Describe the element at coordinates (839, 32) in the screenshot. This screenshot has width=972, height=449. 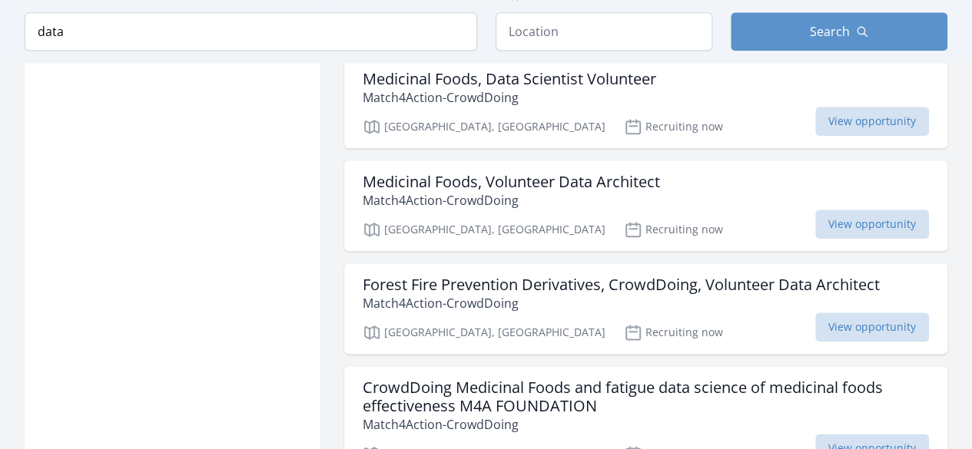
I see `button: Search` at that location.